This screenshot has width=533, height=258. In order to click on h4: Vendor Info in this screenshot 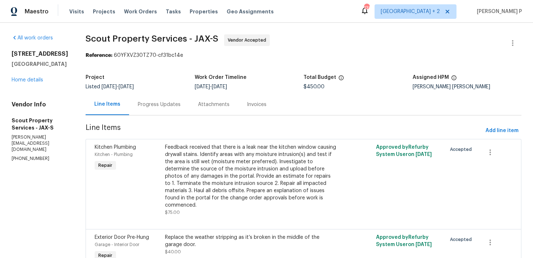, I will do `click(40, 105)`.